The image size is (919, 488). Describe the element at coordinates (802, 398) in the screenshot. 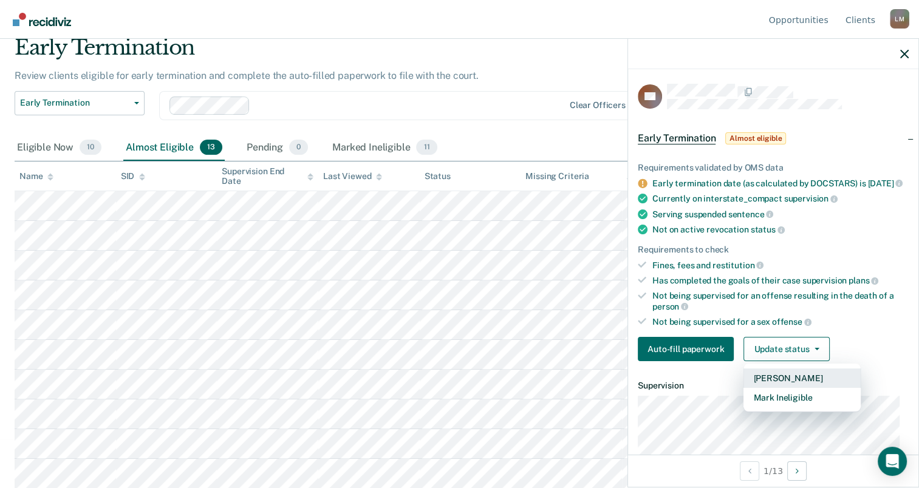

I see `button: Mark Ineligible` at that location.